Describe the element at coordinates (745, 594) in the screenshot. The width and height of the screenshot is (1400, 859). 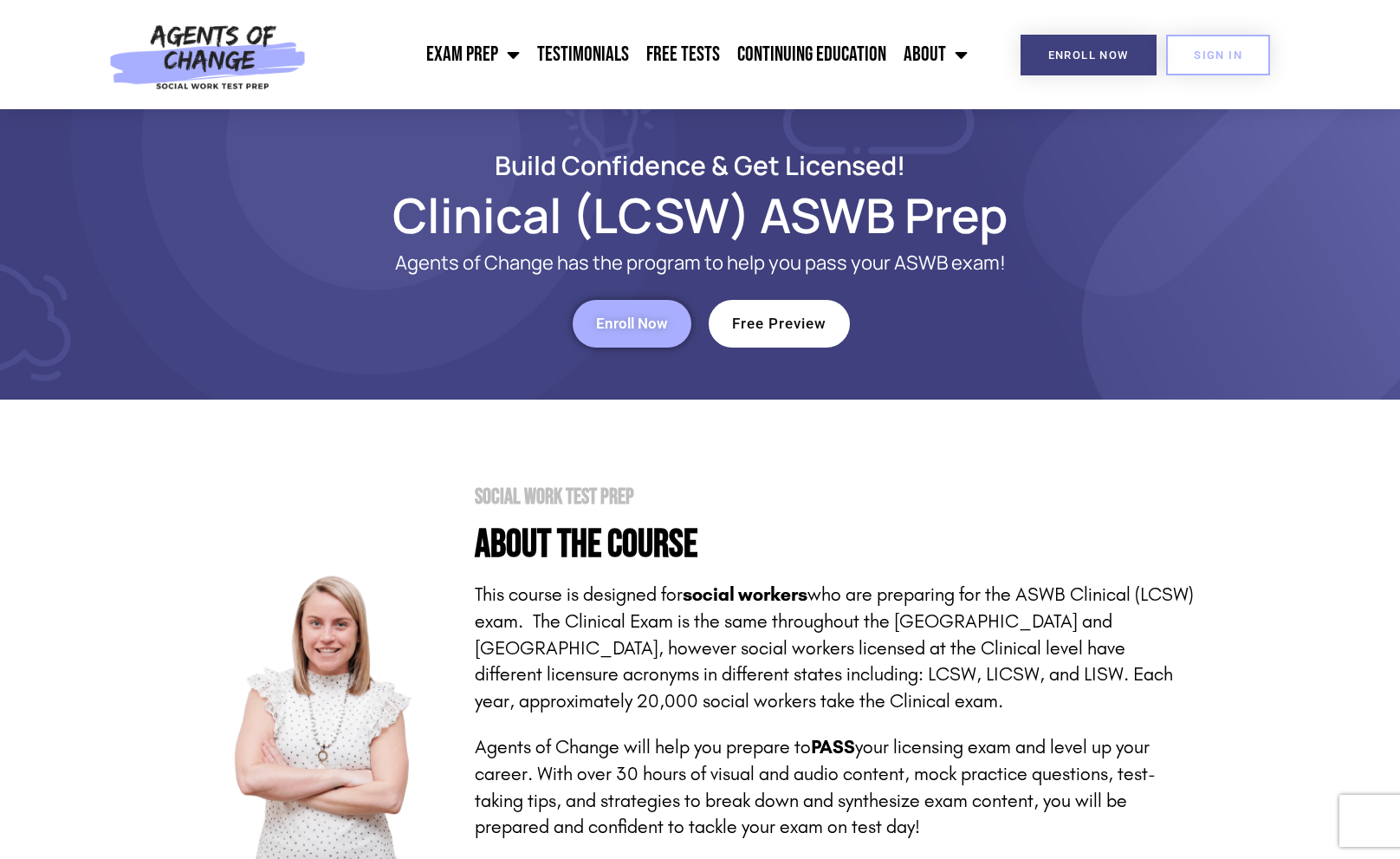
I see `strong: social workers` at that location.